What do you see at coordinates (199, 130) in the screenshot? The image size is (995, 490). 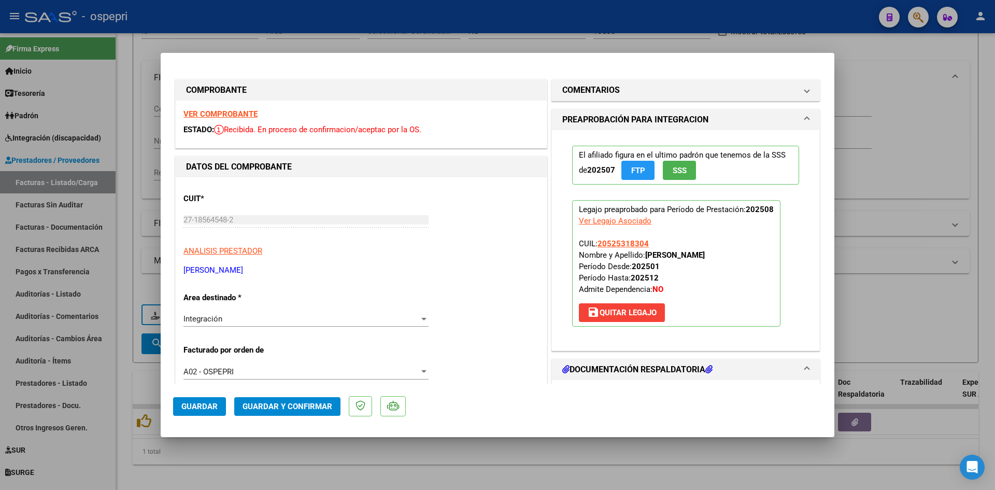 I see `span: ESTADO:` at bounding box center [199, 130].